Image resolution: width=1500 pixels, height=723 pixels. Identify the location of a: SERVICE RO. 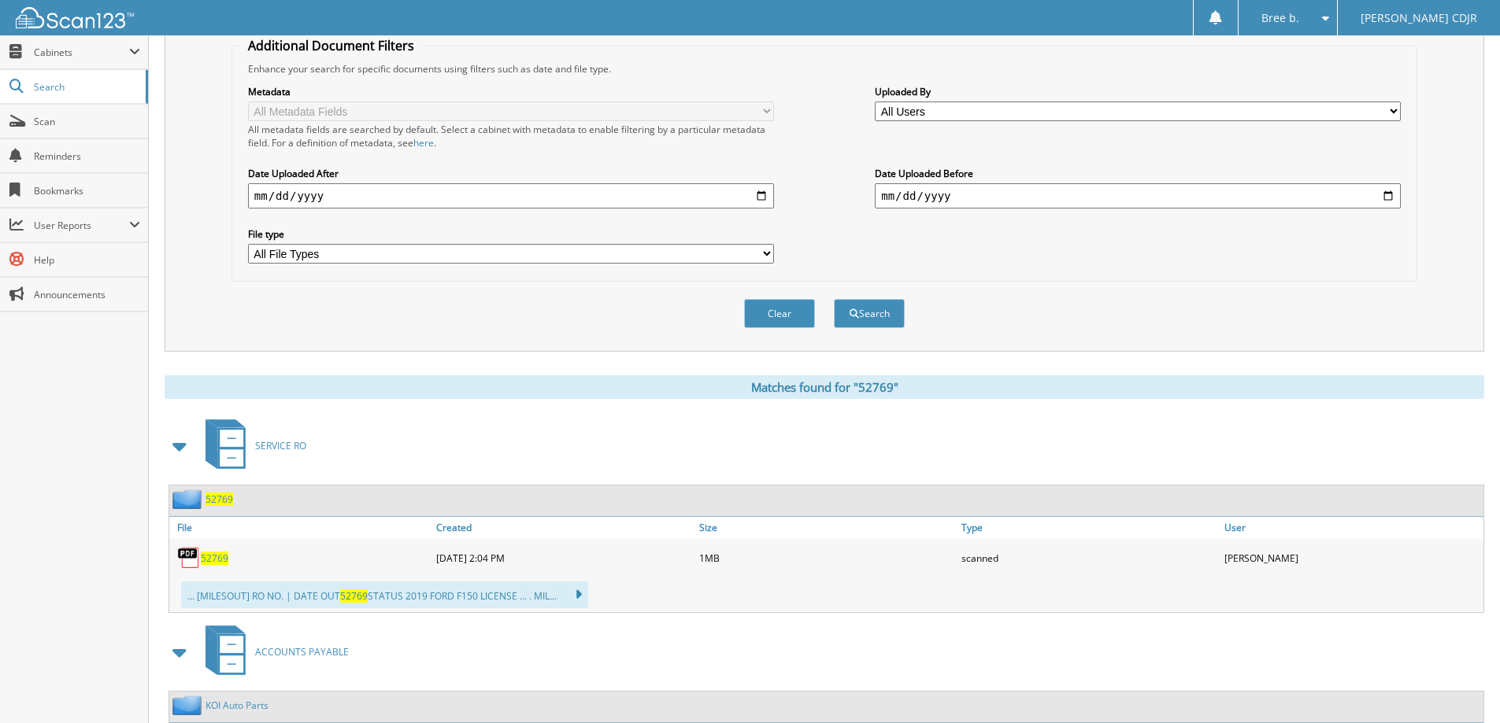
(251, 446).